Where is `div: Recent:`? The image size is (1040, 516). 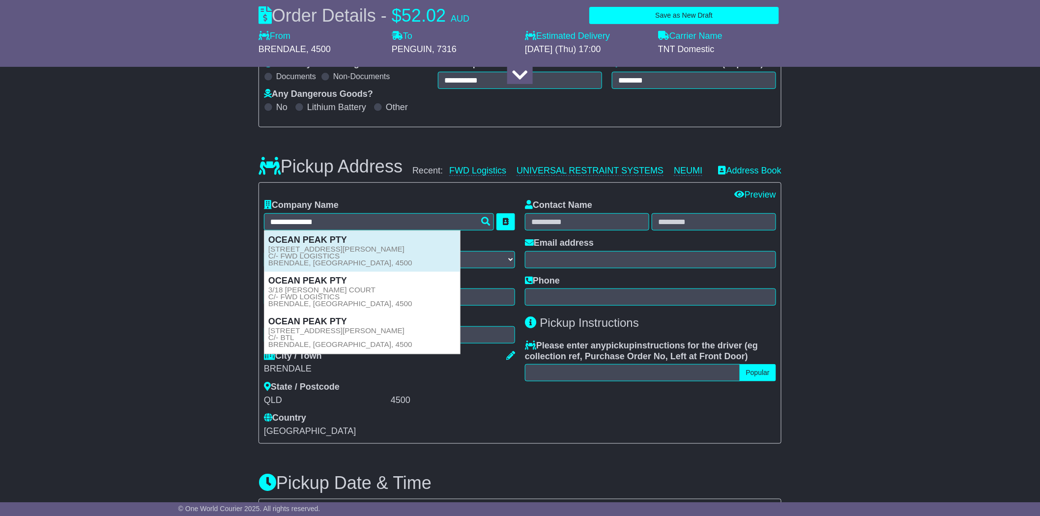 div: Recent: is located at coordinates (560, 171).